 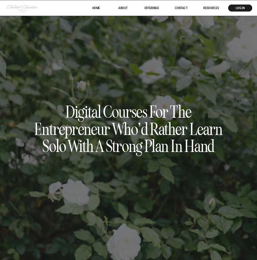 What do you see at coordinates (240, 8) in the screenshot?
I see `nav: log in` at bounding box center [240, 8].